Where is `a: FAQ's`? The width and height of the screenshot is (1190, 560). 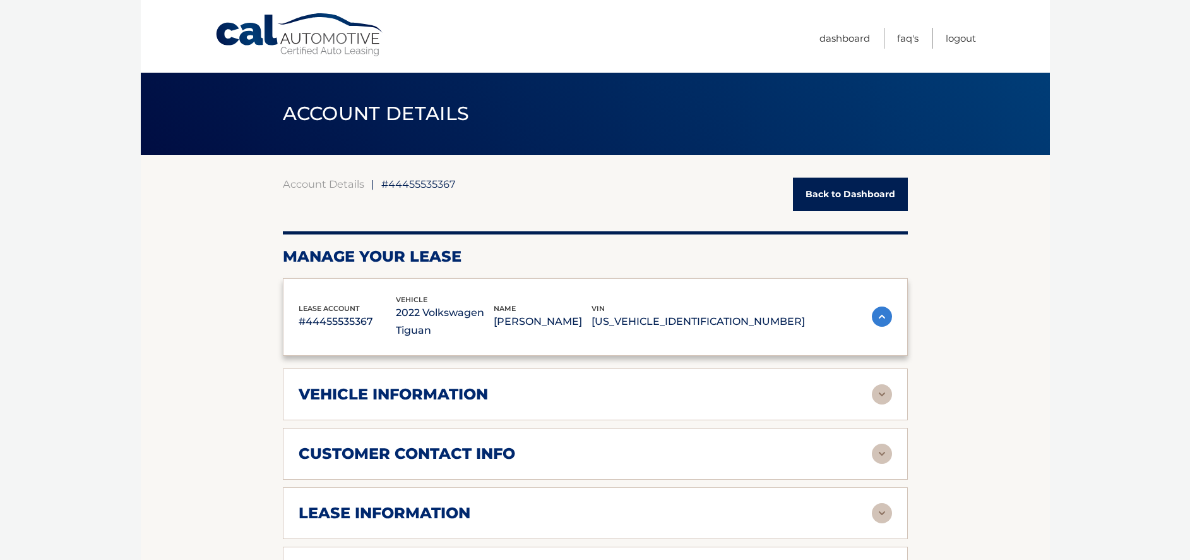
a: FAQ's is located at coordinates (908, 38).